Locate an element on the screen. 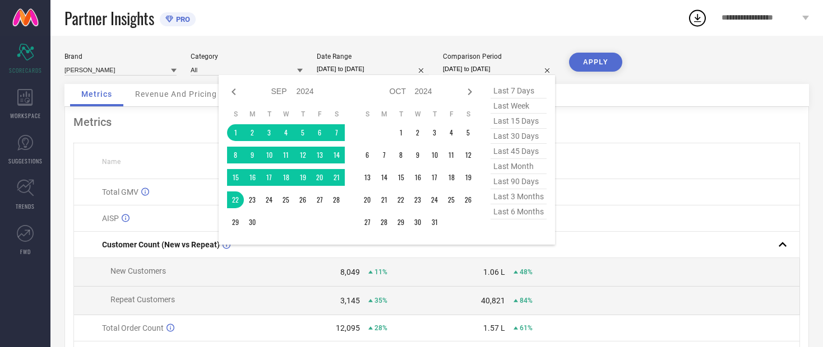  div: 1.06 L is located at coordinates (494, 272).